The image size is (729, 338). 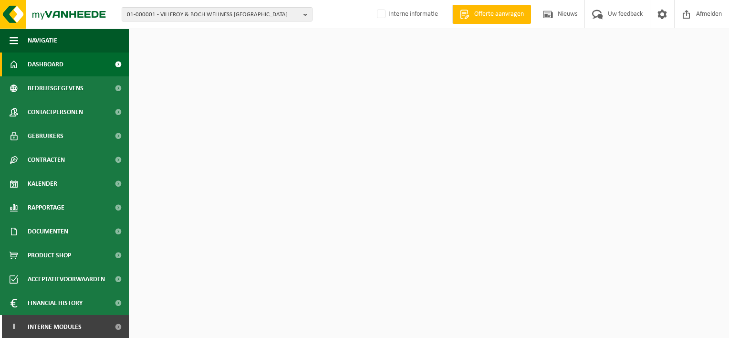 I want to click on label: Interne informatie, so click(x=407, y=14).